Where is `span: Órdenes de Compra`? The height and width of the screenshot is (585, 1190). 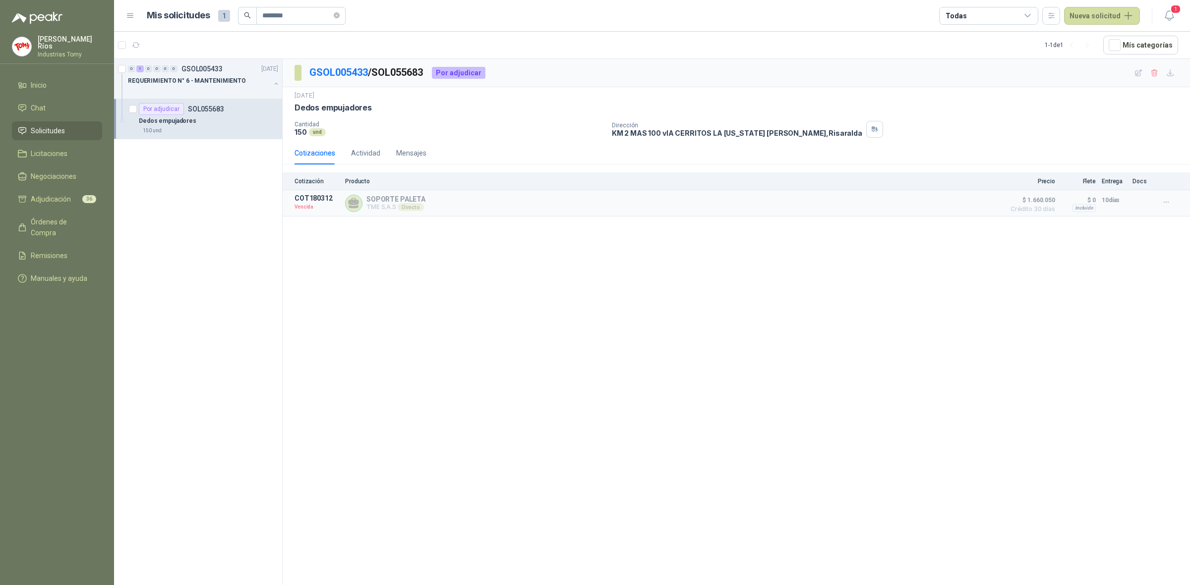
span: Órdenes de Compra is located at coordinates (61, 228).